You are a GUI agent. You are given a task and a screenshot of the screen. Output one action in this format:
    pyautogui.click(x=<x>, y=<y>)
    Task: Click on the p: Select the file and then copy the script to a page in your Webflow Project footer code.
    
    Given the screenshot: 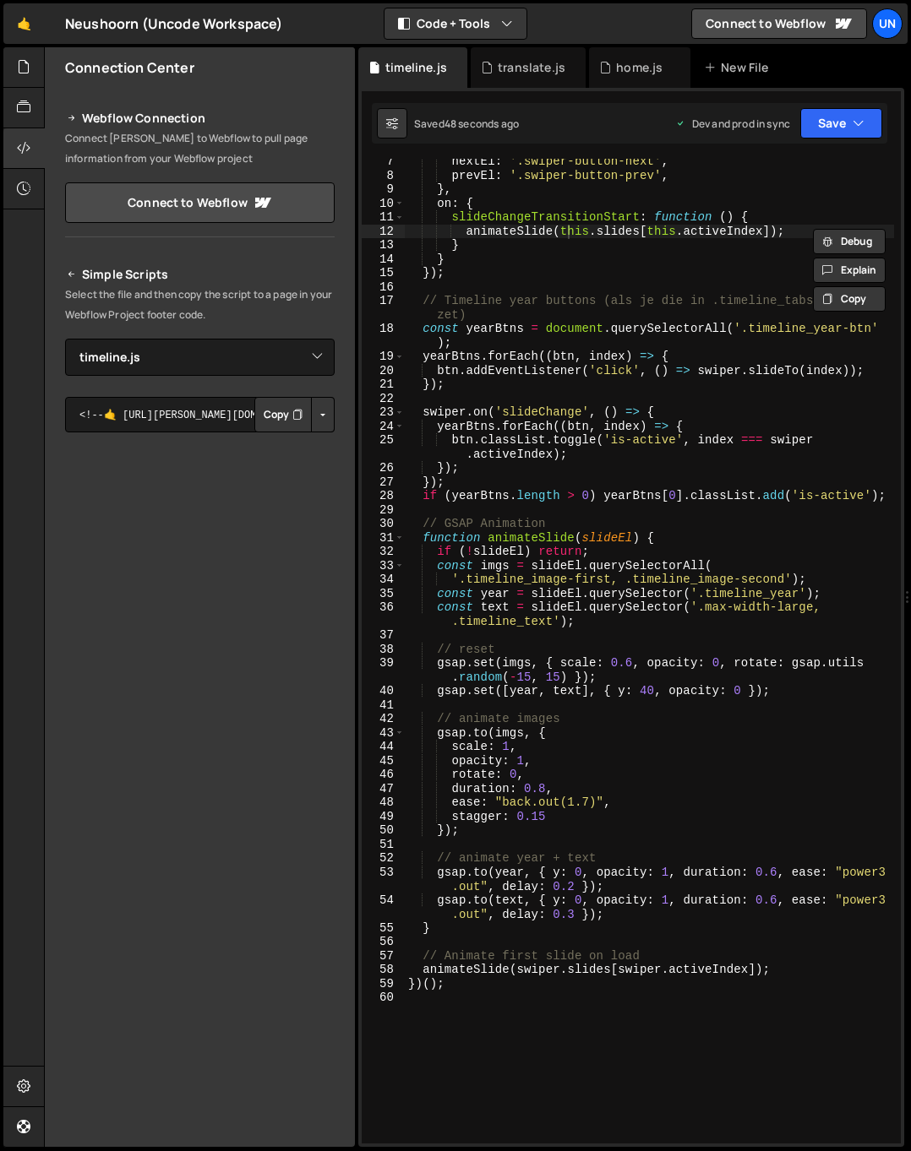 What is the action you would take?
    pyautogui.click(x=199, y=305)
    